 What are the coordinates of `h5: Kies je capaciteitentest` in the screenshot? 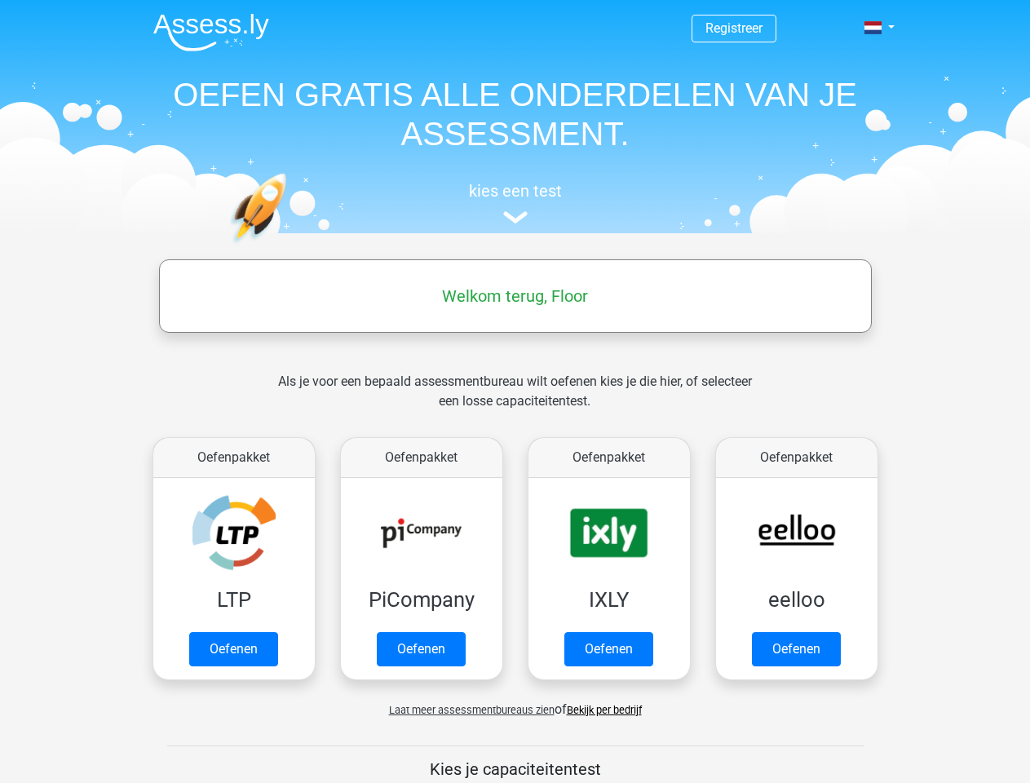 It's located at (515, 769).